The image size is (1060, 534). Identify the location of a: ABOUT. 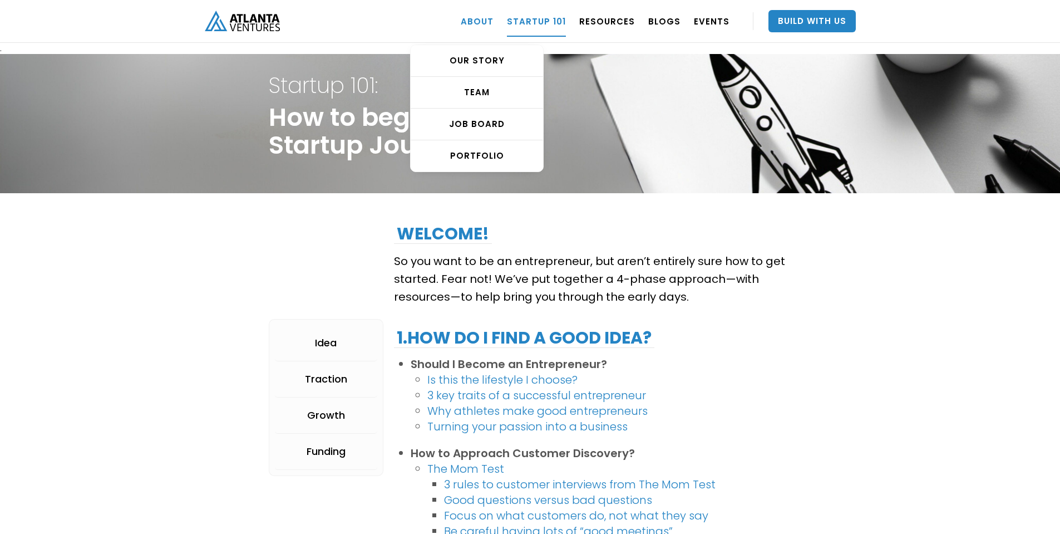
(477, 21).